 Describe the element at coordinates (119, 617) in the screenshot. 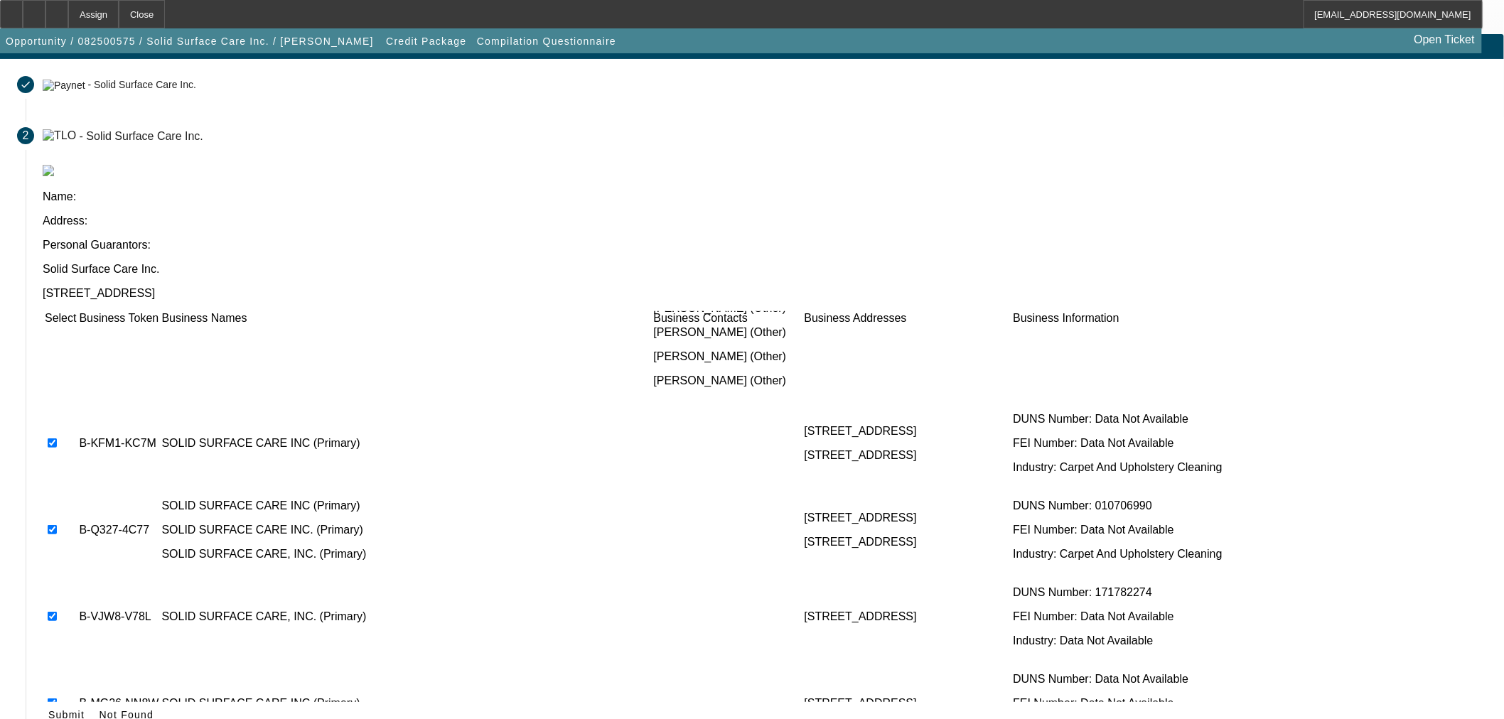

I see `td: B-VJW8-V78L` at that location.